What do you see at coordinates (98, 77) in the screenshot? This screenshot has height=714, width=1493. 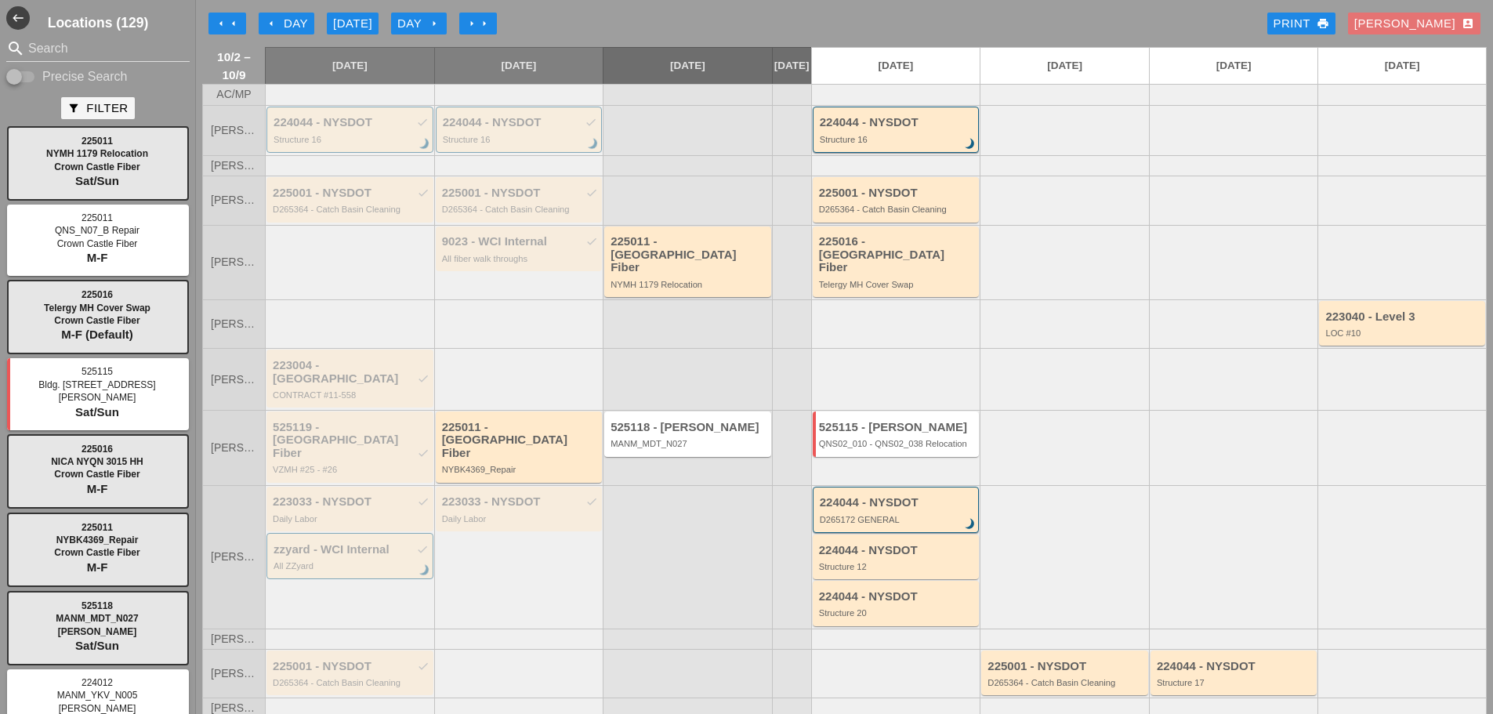 I see `div: Enable Precise search to match search terms exactly.` at bounding box center [98, 77].